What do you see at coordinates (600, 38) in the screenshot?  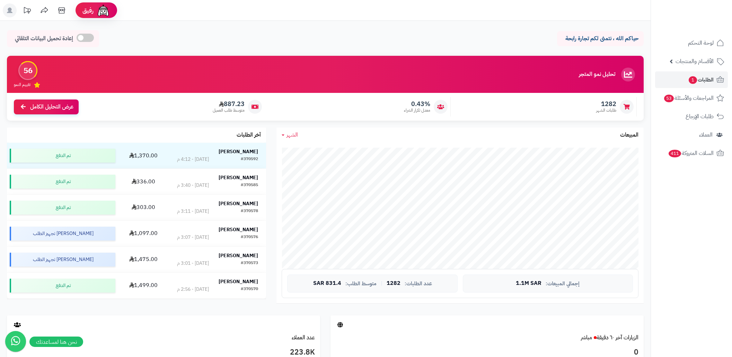 I see `p: حياكم الله ، نتمنى لكم تجارة رابحة` at bounding box center [600, 38].